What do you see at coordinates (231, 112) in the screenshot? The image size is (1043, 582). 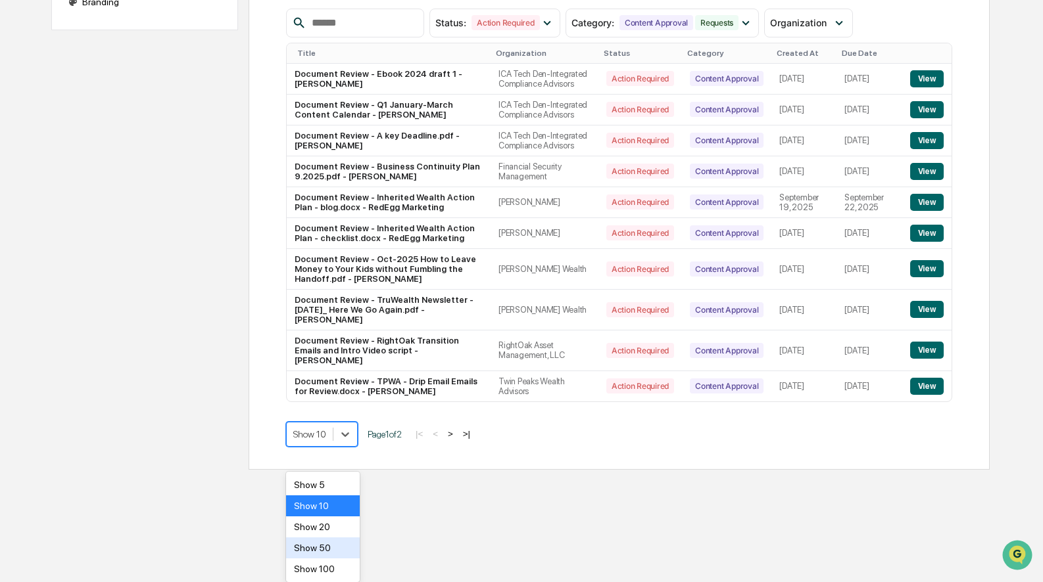 I see `button: Start new chat` at bounding box center [231, 112].